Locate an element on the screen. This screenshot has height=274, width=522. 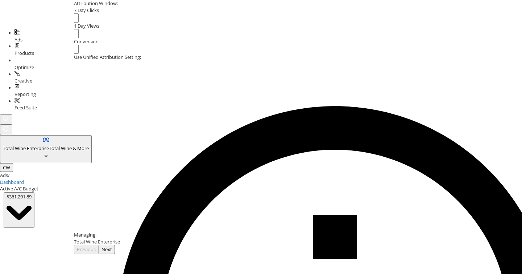
span: Total Wine Enterprise is located at coordinates (26, 148).